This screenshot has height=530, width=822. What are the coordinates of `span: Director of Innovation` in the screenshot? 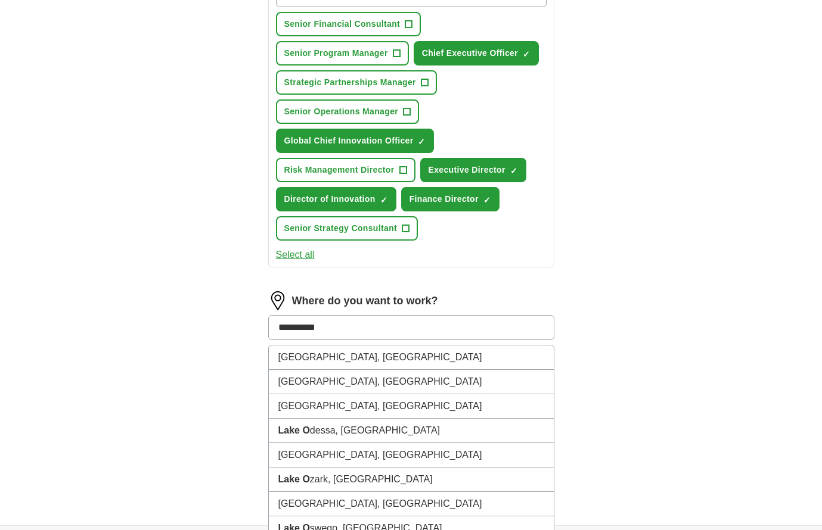 It's located at (329, 199).